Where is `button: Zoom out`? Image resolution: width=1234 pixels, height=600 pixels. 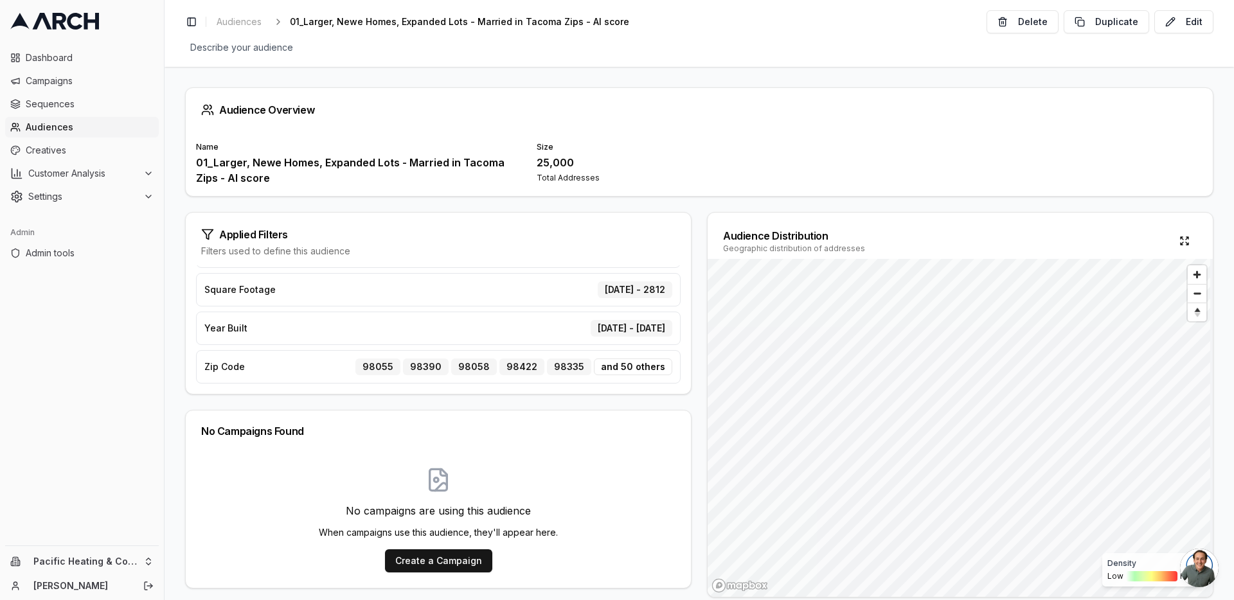
button: Zoom out is located at coordinates (1197, 293).